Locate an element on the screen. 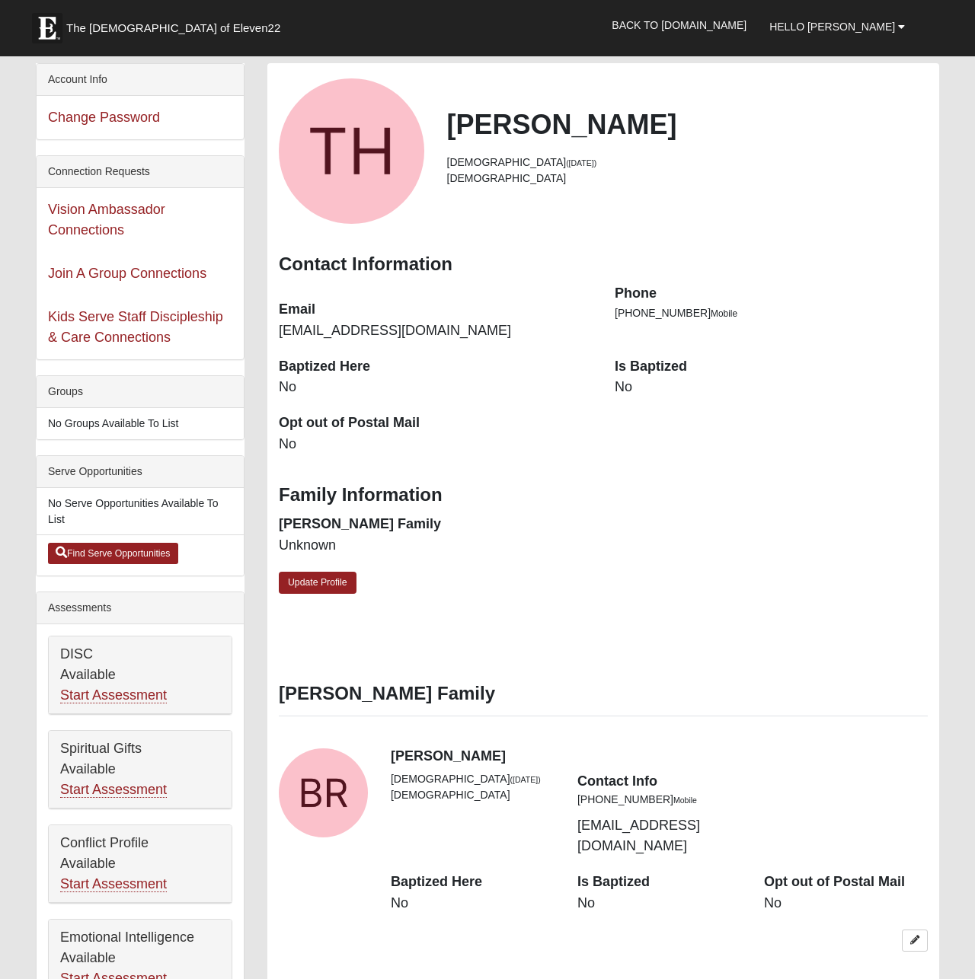 Image resolution: width=975 pixels, height=979 pixels. div: Groups is located at coordinates (140, 392).